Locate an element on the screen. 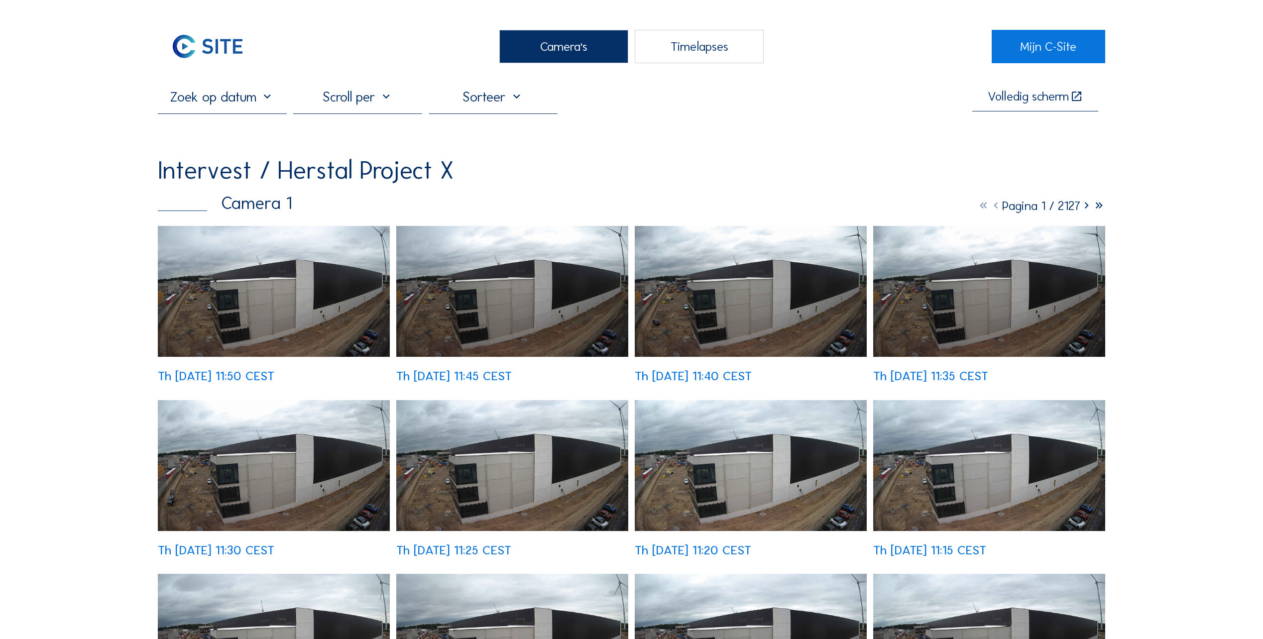  a: Mijn C-Site is located at coordinates (1048, 46).